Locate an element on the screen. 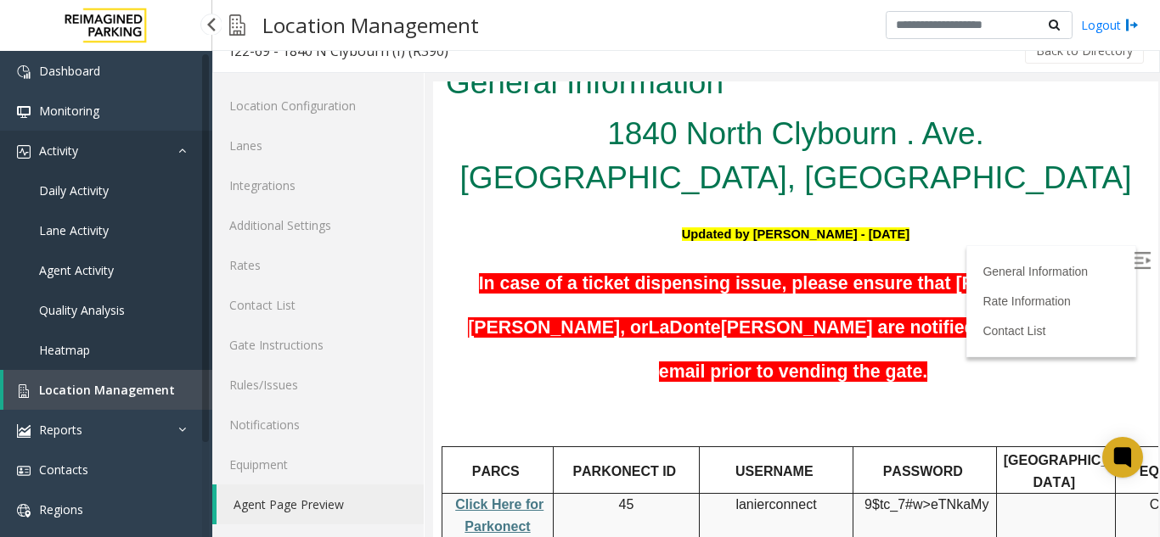 The width and height of the screenshot is (1160, 537). a: Gate Instructions is located at coordinates (318, 345).